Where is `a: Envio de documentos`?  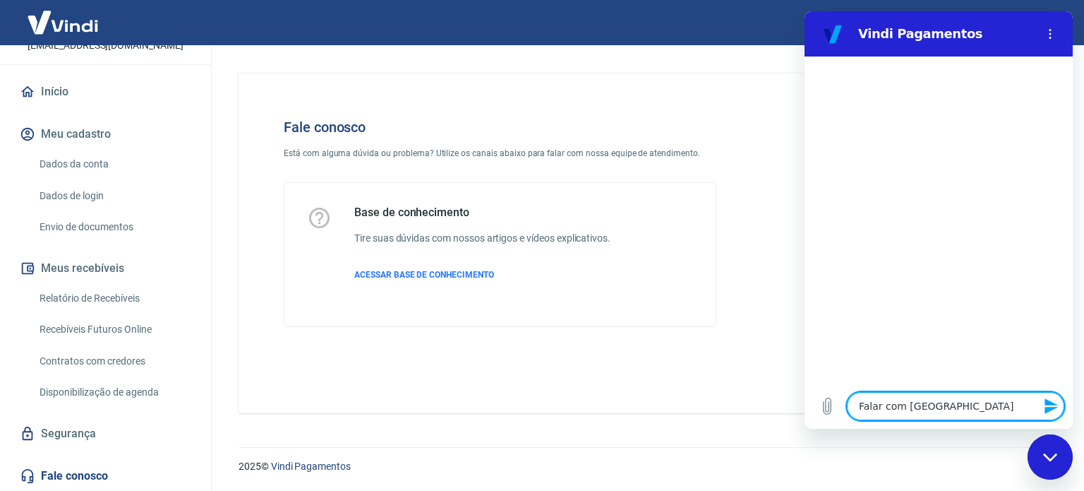
a: Envio de documentos is located at coordinates (114, 227).